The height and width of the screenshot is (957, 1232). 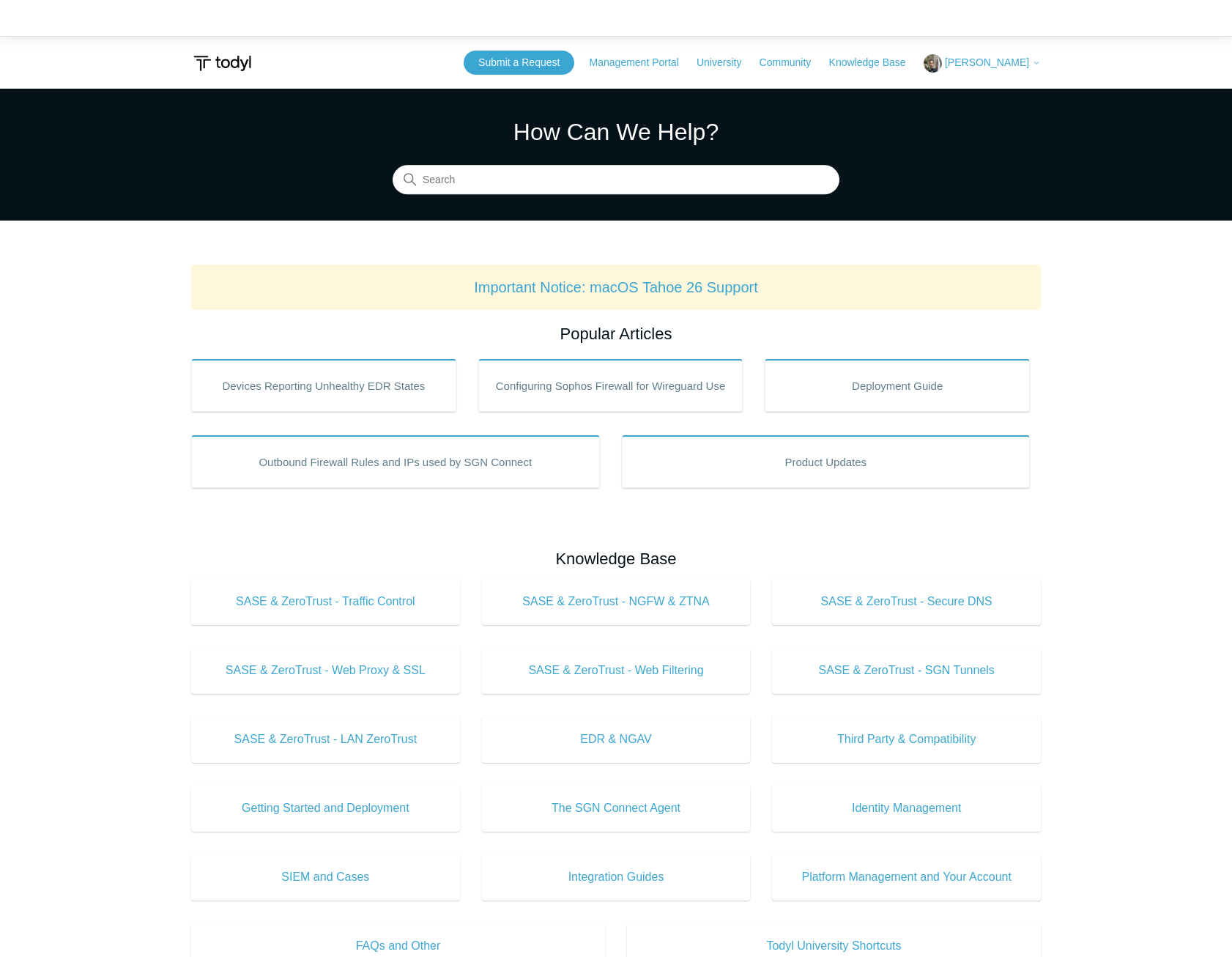 I want to click on img: Todyl Support Center Help Center home page, so click(x=222, y=63).